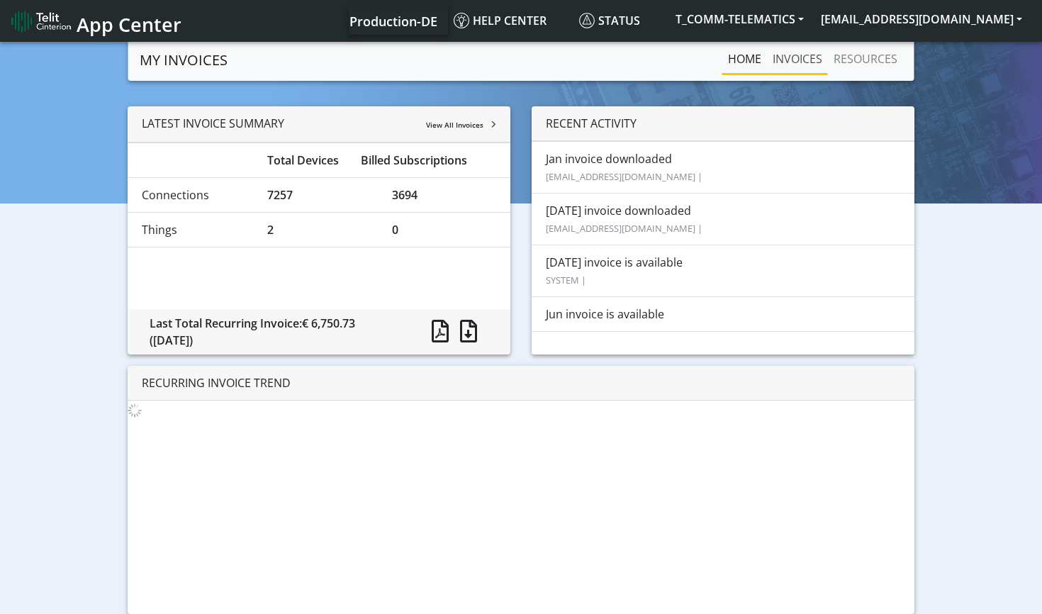 The width and height of the screenshot is (1042, 614). Describe the element at coordinates (194, 230) in the screenshot. I see `div: Things` at that location.